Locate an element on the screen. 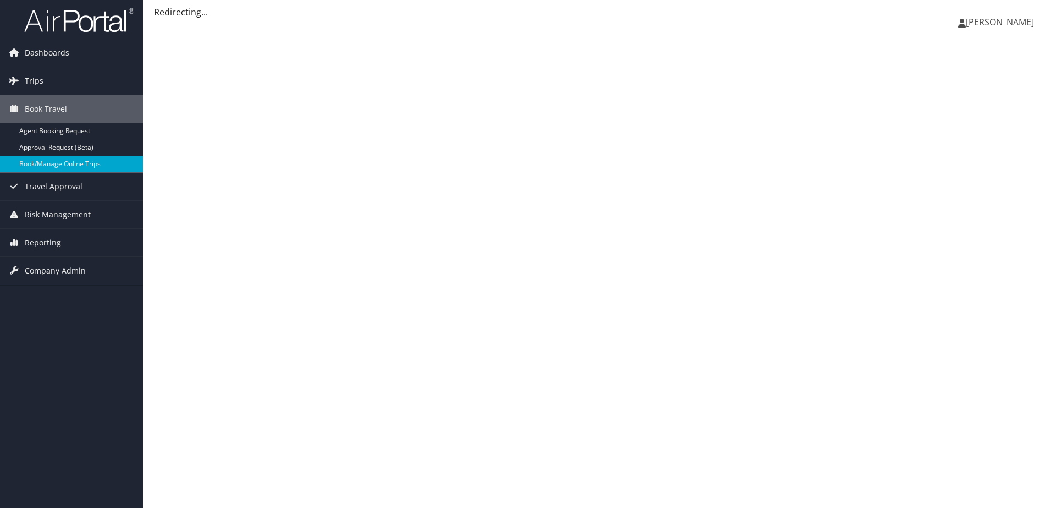 This screenshot has width=1056, height=508. span: Trips is located at coordinates (34, 81).